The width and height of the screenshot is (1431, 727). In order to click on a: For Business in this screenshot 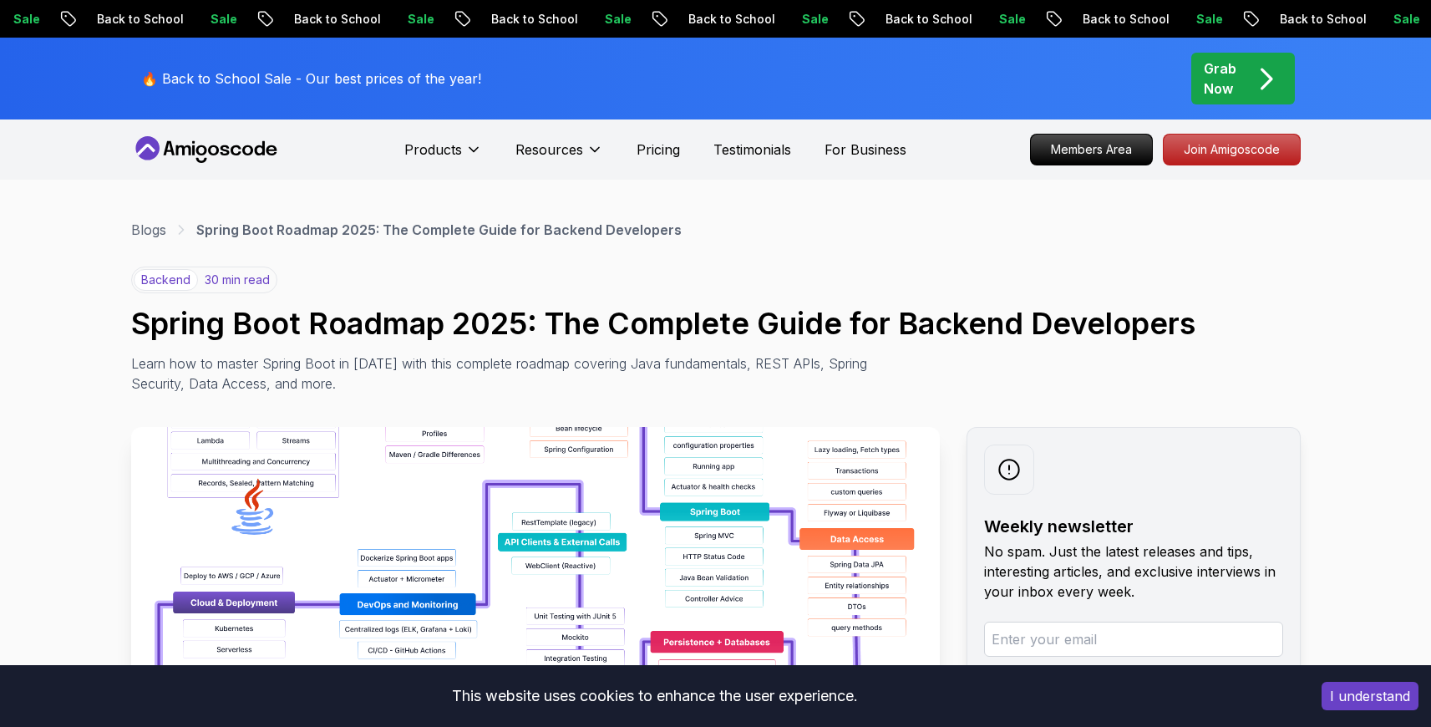, I will do `click(866, 150)`.